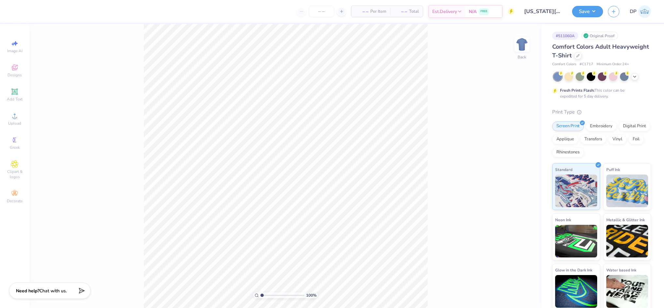  What do you see at coordinates (636, 139) in the screenshot?
I see `div: Foil` at bounding box center [636, 139].